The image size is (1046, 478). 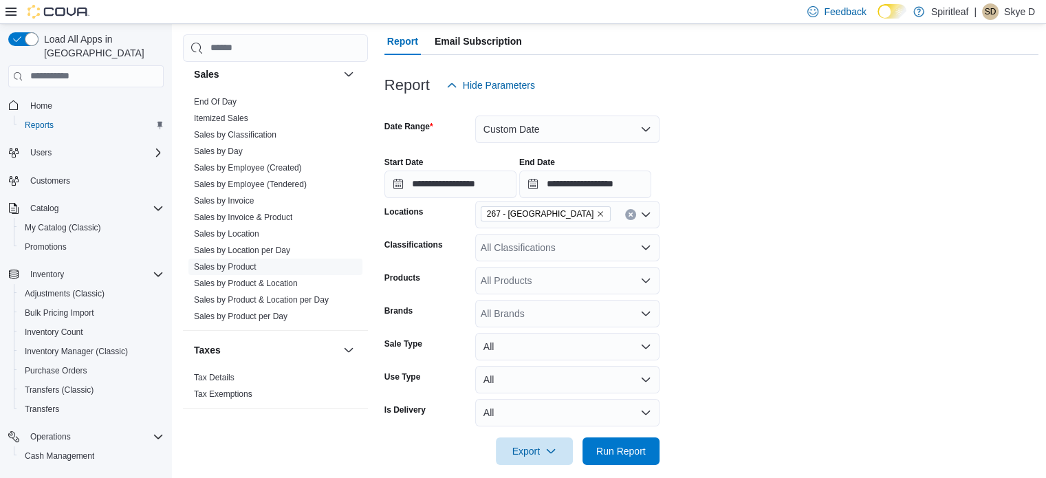 I want to click on button: Custom Date, so click(x=567, y=129).